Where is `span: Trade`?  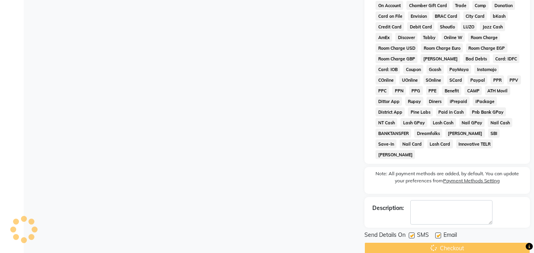
span: Trade is located at coordinates (461, 5).